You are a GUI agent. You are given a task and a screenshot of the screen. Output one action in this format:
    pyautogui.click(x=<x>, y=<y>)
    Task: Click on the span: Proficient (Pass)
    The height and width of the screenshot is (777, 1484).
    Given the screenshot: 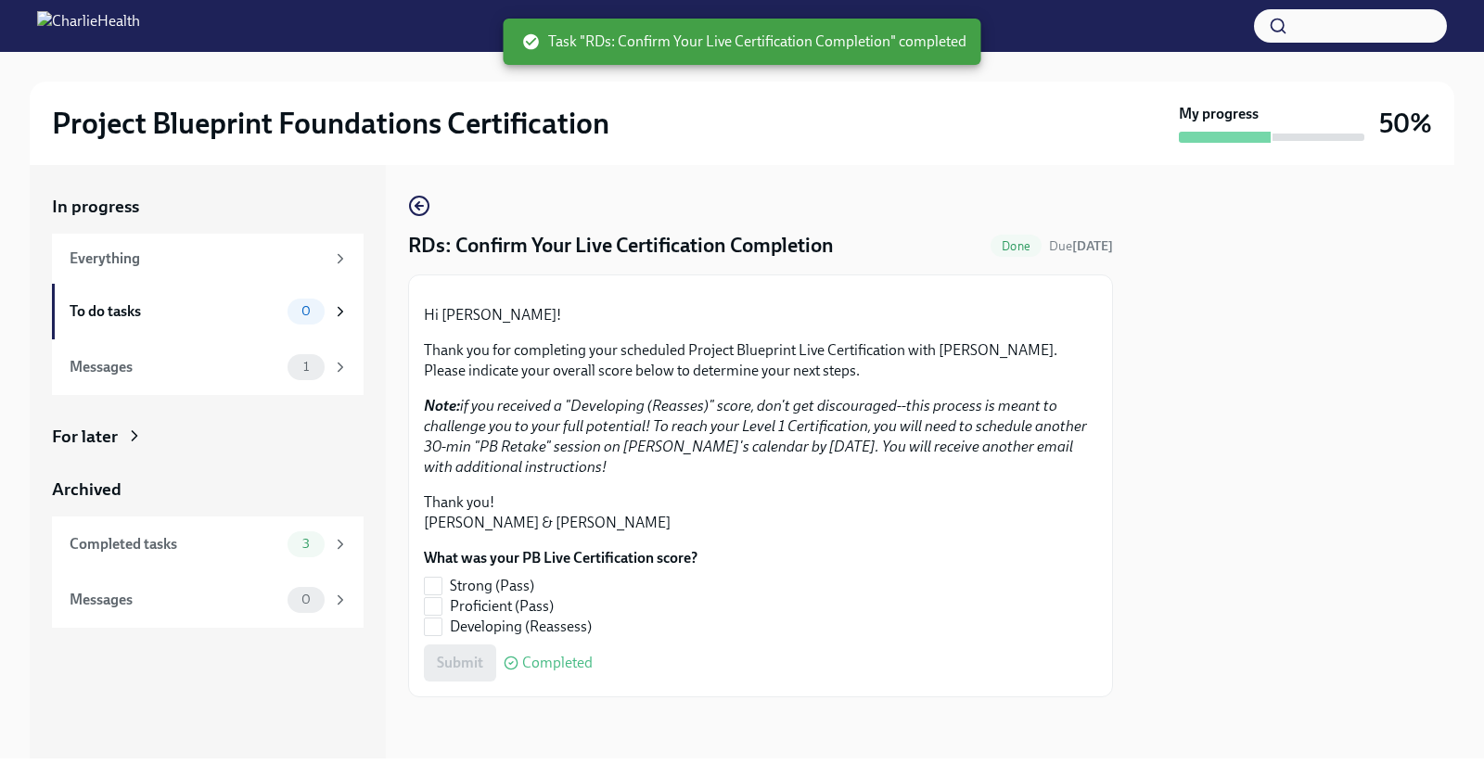 What is the action you would take?
    pyautogui.click(x=502, y=607)
    